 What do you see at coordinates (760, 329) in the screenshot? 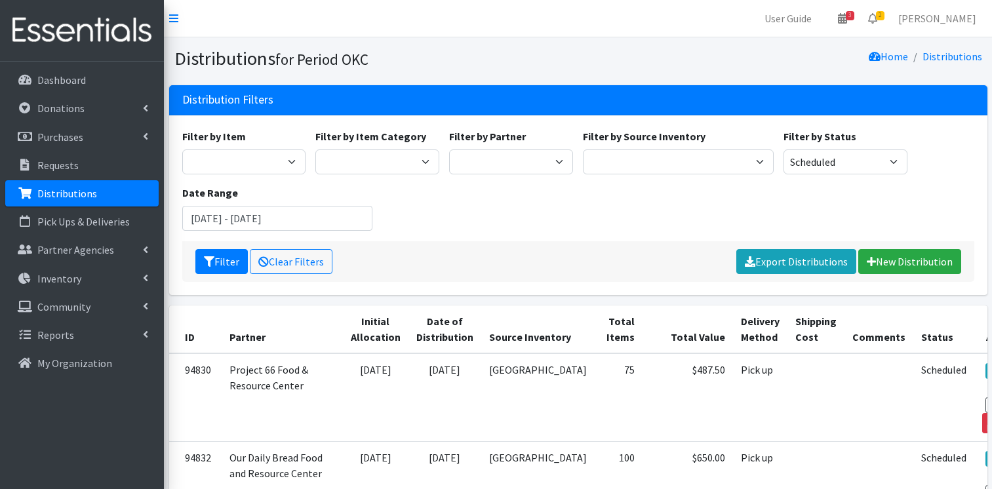
I see `th: Delivery Method` at bounding box center [760, 329].